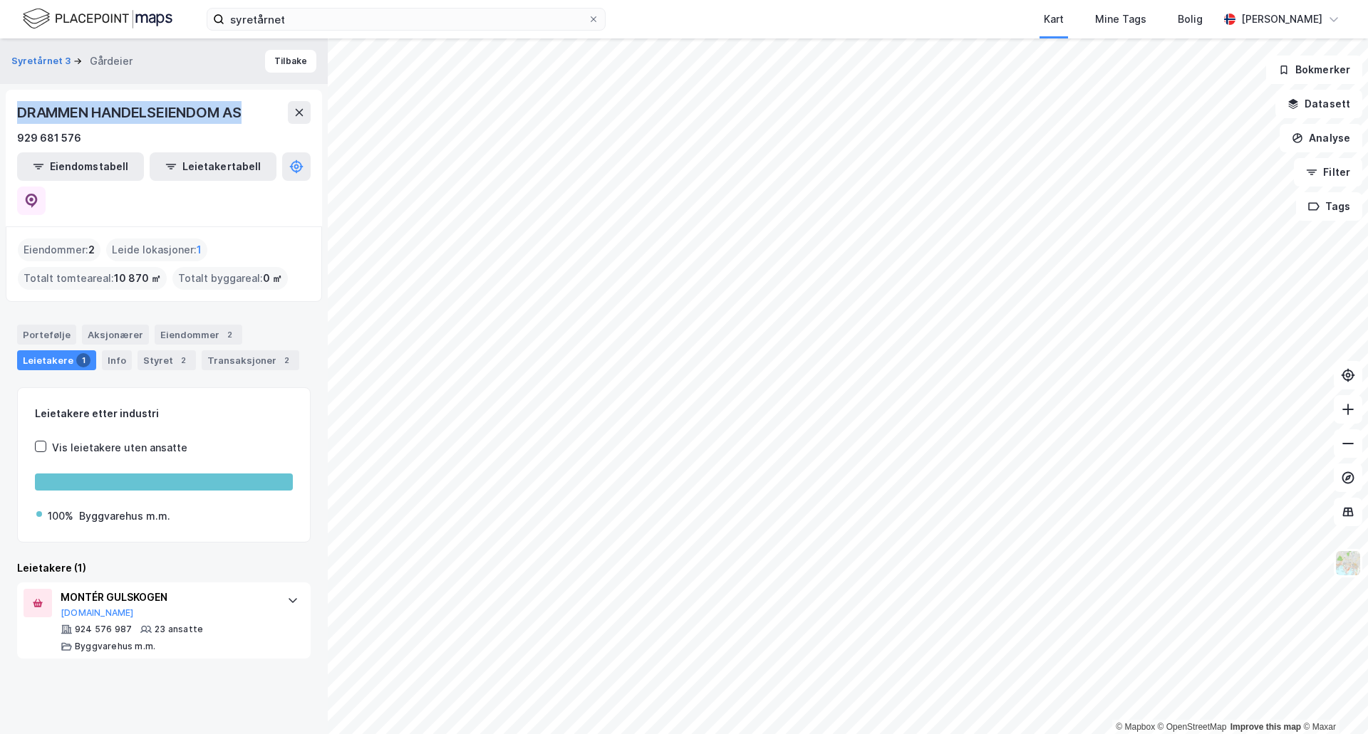  What do you see at coordinates (213, 167) in the screenshot?
I see `button: Leietakertabell` at bounding box center [213, 167].